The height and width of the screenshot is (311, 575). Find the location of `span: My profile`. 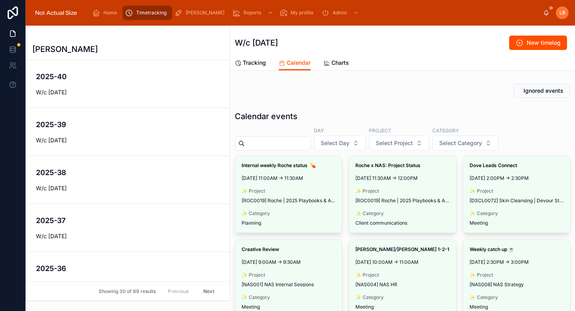

span: My profile is located at coordinates (302, 13).